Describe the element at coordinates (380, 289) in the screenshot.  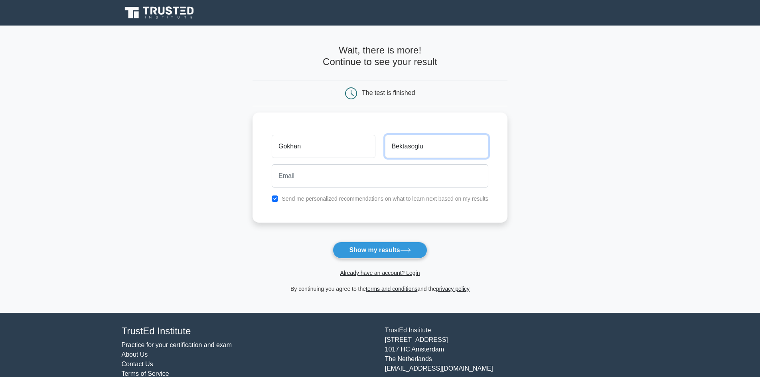
I see `div: By continuing you agree to the and the` at that location.